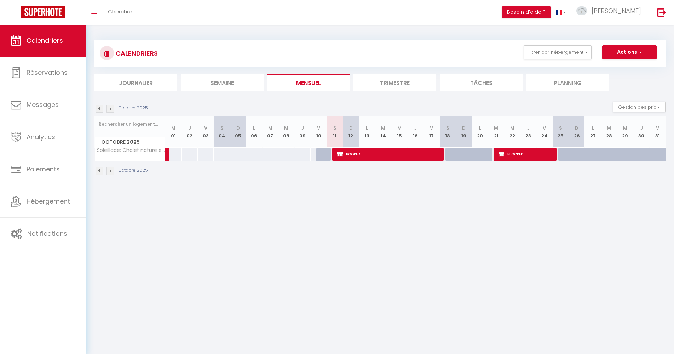 The height and width of the screenshot is (354, 674). Describe the element at coordinates (432, 132) in the screenshot. I see `th: 17` at that location.